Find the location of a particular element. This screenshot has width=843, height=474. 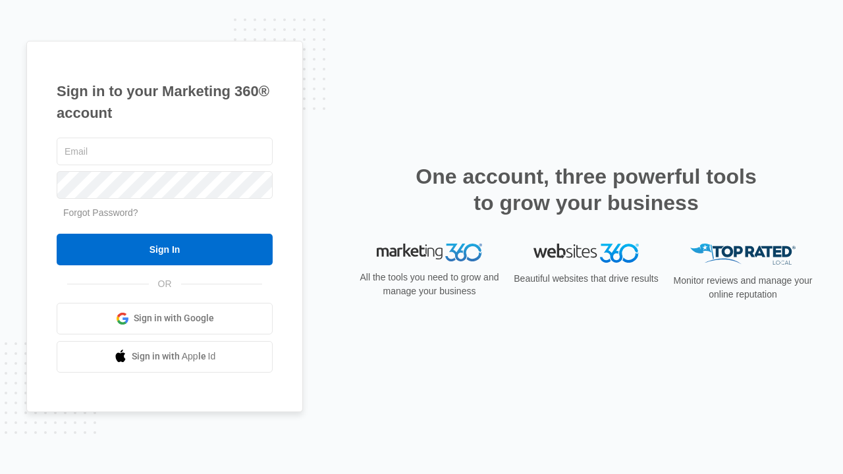

span: OR is located at coordinates (165, 284).